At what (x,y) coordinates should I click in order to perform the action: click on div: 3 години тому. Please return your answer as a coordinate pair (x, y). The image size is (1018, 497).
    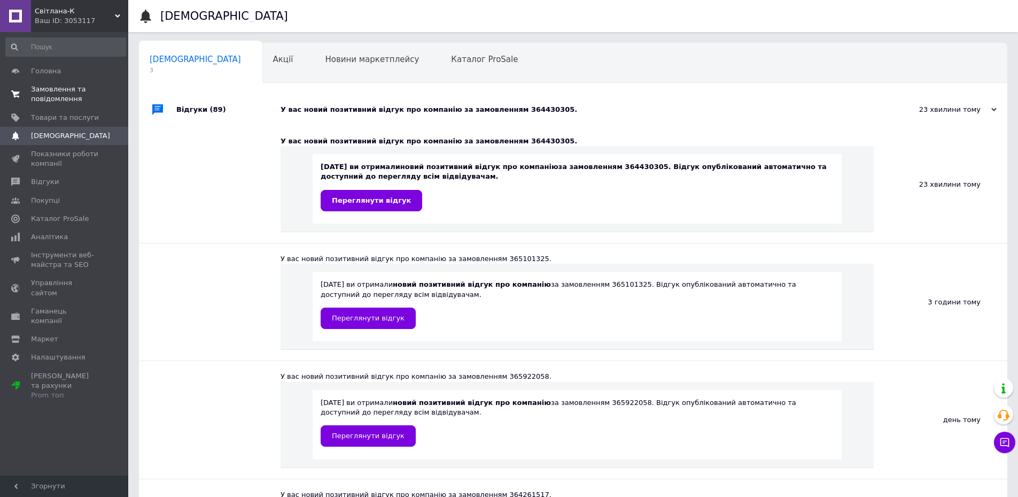
    Looking at the image, I should click on (941, 302).